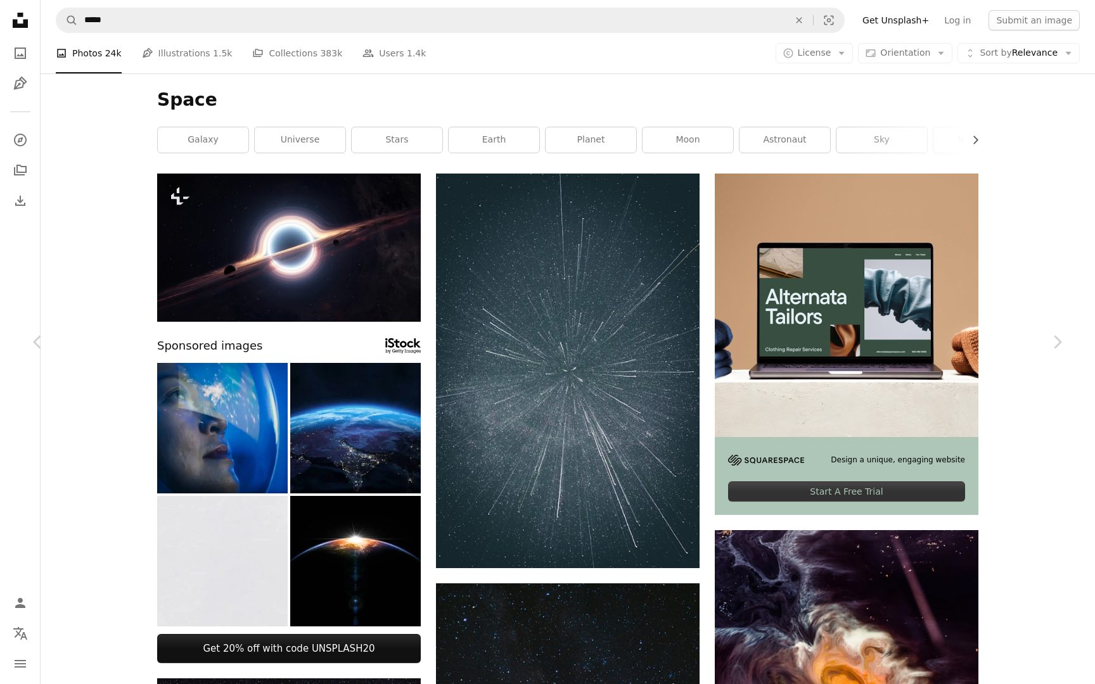 This screenshot has height=684, width=1095. Describe the element at coordinates (300, 140) in the screenshot. I see `a: universe` at that location.